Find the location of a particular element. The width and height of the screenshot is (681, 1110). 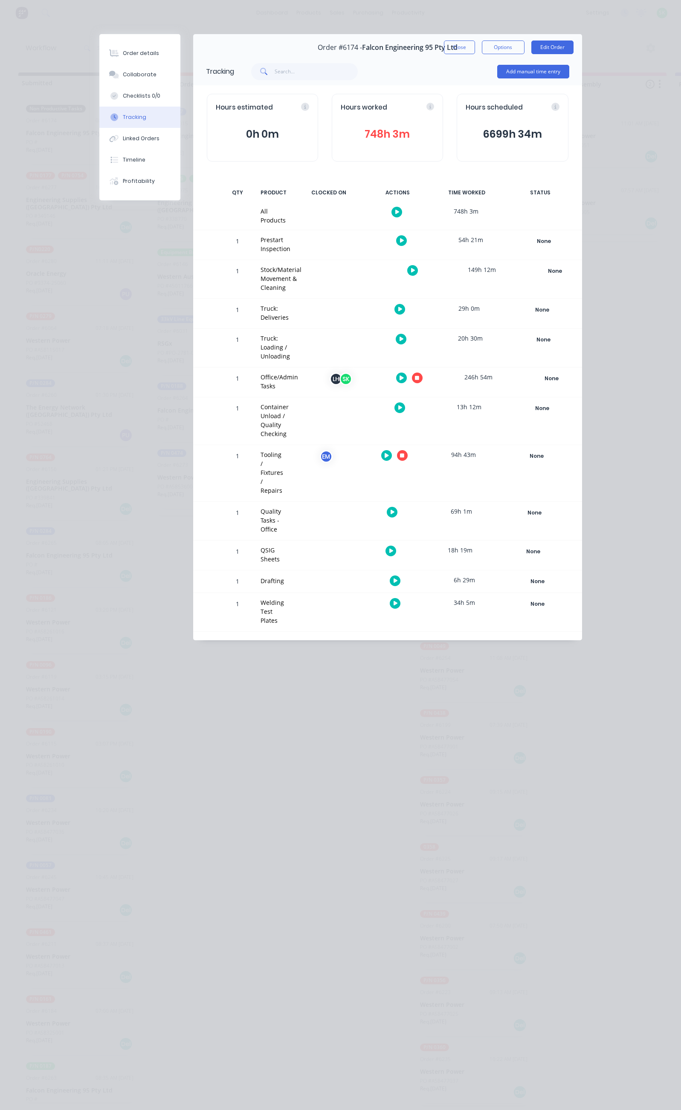

div: Tooling / Fixtures / Repairs is located at coordinates (272, 472).